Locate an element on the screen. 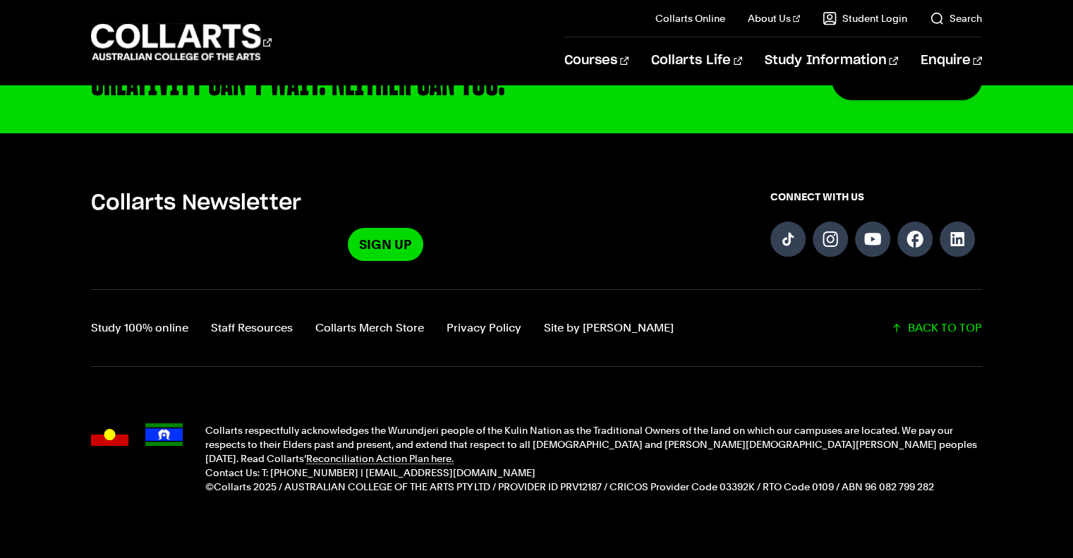  a: Reconciliation Action Plan here. is located at coordinates (380, 459).